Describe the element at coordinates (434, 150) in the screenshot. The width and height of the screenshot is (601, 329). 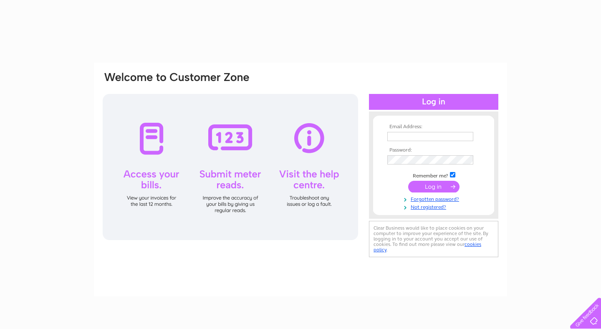
I see `th: Password:` at that location.